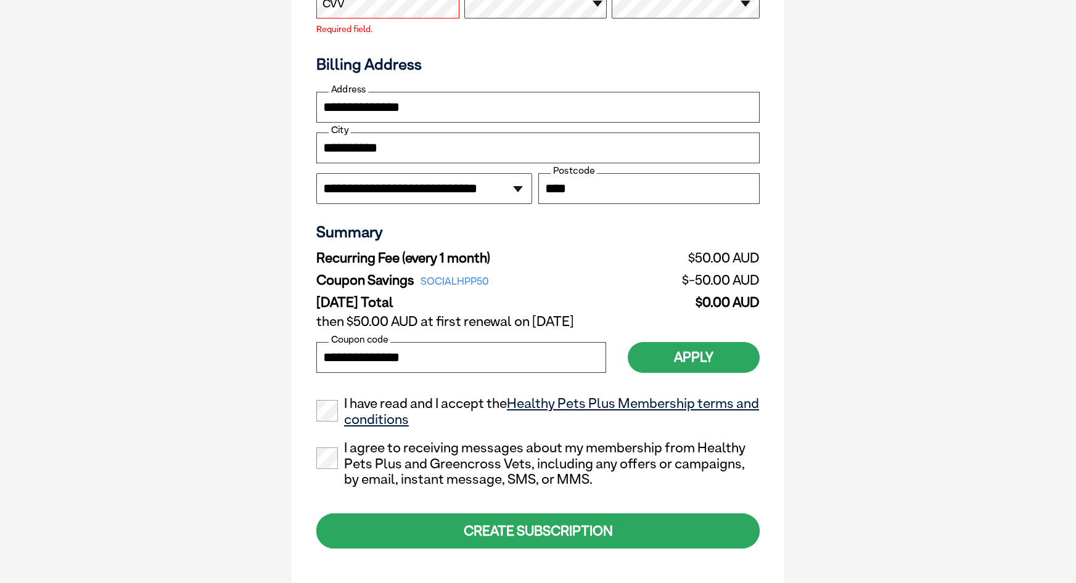 The width and height of the screenshot is (1076, 583). I want to click on td: $-50.00 AUD, so click(691, 280).